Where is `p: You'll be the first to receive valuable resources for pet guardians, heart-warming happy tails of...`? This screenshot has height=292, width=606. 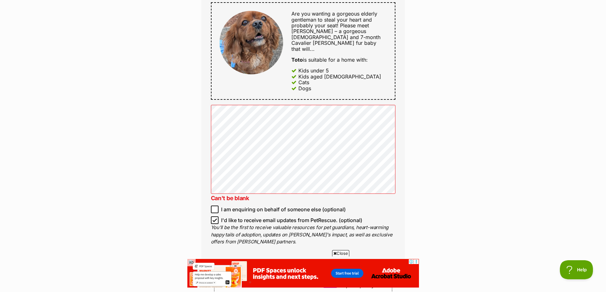
p: You'll be the first to receive valuable resources for pet guardians, heart-warming happy tails of... is located at coordinates (303, 235).